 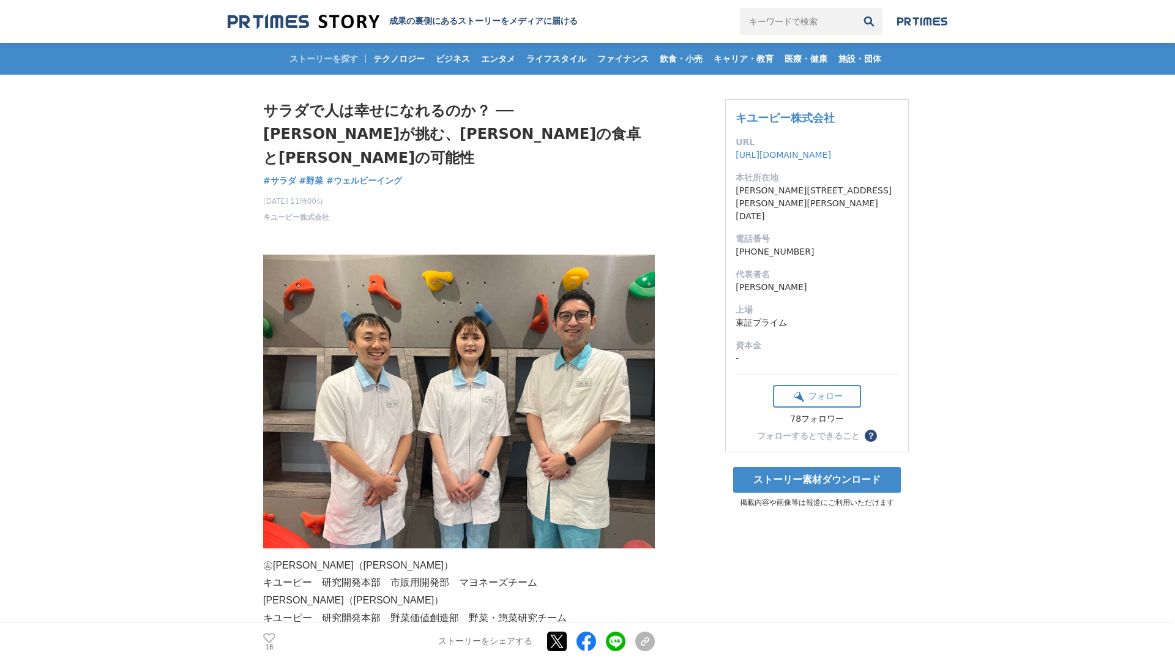 What do you see at coordinates (817, 419) in the screenshot?
I see `div: 78フォロワー` at bounding box center [817, 419].